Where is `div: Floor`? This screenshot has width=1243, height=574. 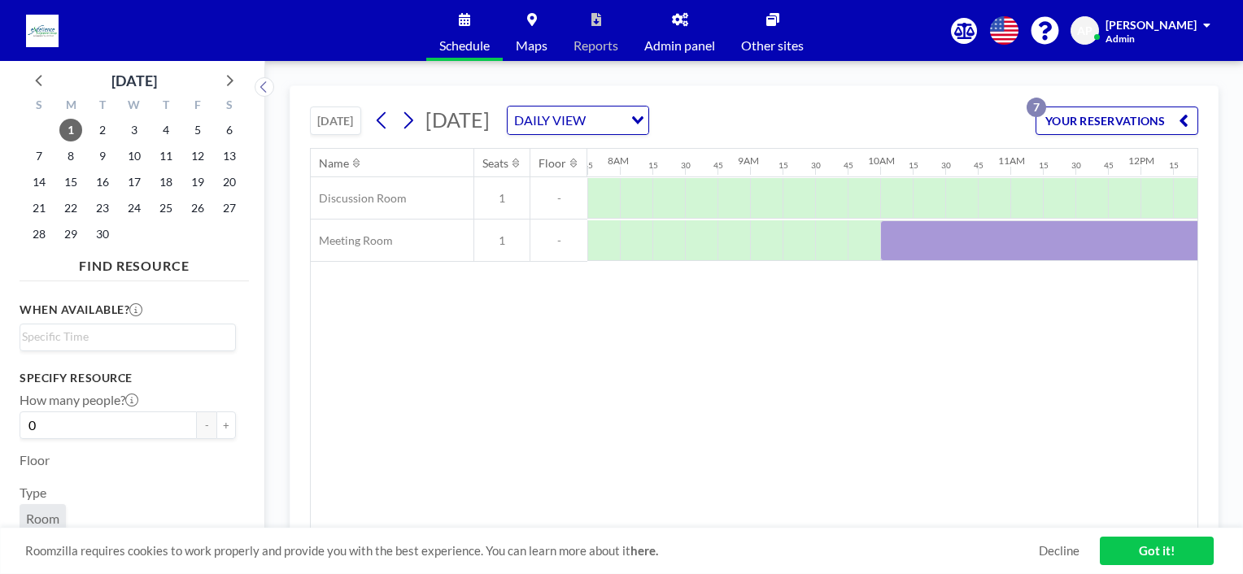 div: Floor is located at coordinates (552, 163).